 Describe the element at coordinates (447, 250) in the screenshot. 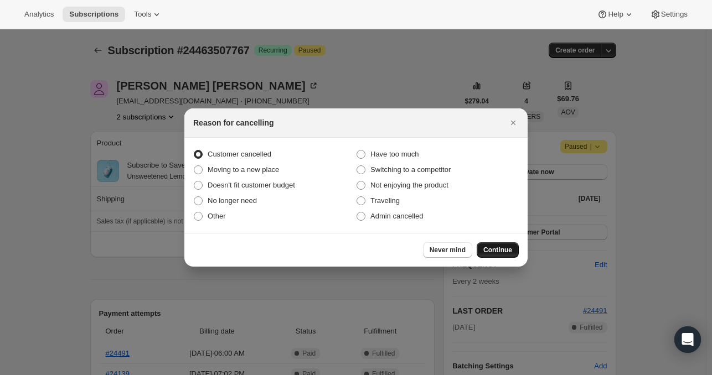

I see `span: Never mind` at that location.